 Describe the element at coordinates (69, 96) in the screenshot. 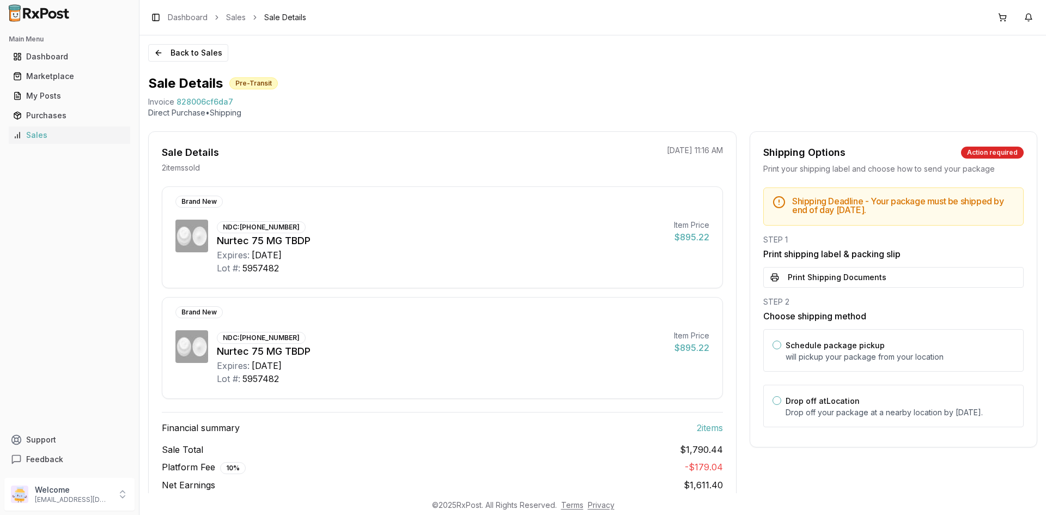

I see `button: My Posts` at that location.